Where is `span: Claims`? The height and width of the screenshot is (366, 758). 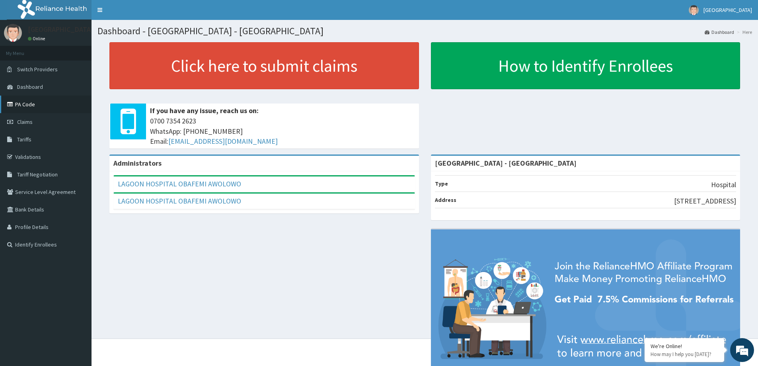
span: Claims is located at coordinates (25, 122).